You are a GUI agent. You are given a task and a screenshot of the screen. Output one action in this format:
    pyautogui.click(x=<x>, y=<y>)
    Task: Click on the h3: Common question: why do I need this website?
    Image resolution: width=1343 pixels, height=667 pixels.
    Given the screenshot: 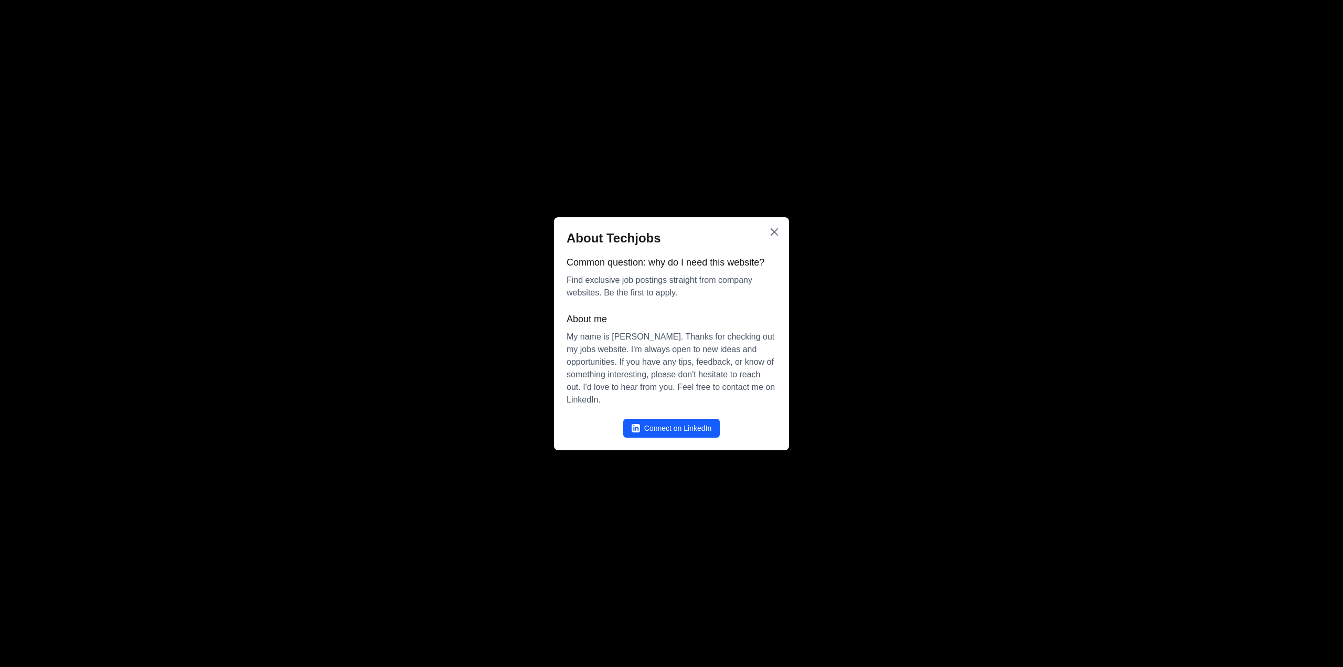 What is the action you would take?
    pyautogui.click(x=671, y=262)
    